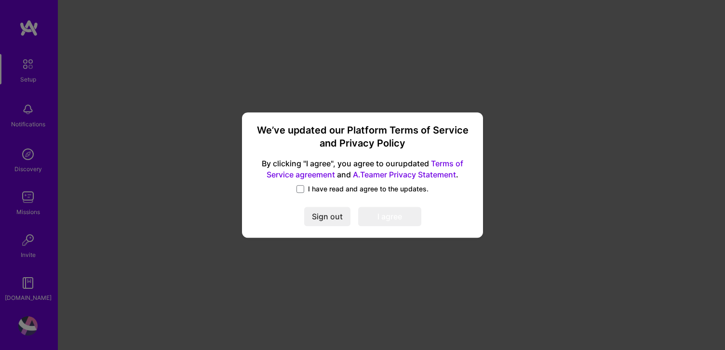 This screenshot has height=350, width=725. What do you see at coordinates (389, 216) in the screenshot?
I see `button: I agree` at bounding box center [389, 216].